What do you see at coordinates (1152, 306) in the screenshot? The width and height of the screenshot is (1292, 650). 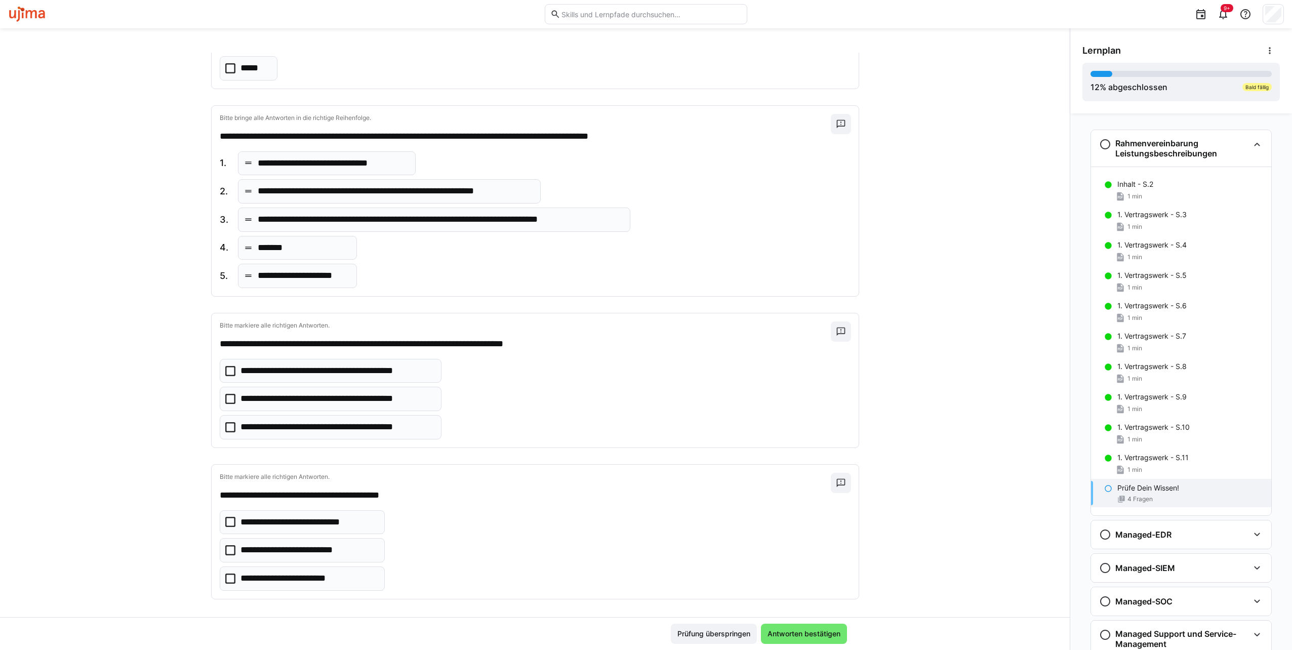 I see `p: 1. Vertragswerk - S.6` at bounding box center [1152, 306].